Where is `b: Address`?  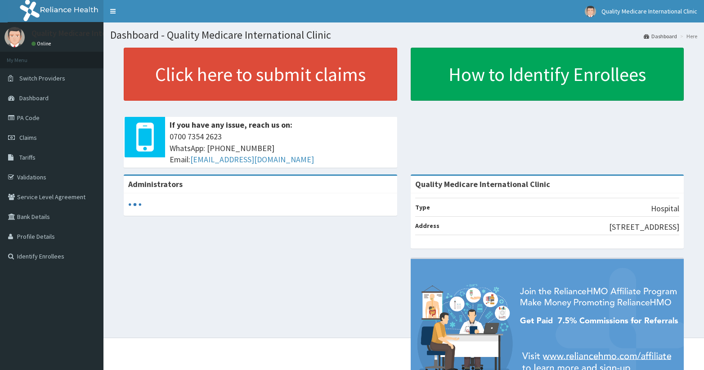
b: Address is located at coordinates (427, 226).